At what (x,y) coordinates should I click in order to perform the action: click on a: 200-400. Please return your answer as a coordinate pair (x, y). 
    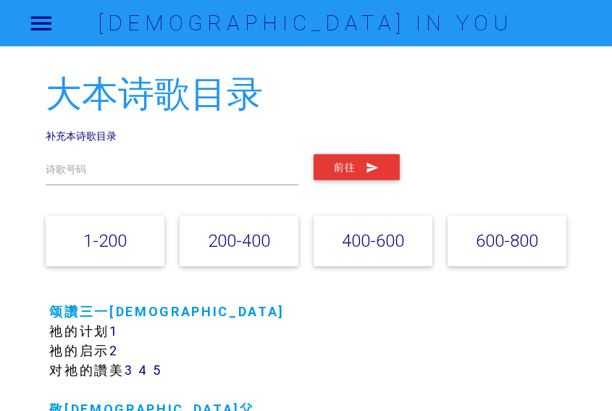
    Looking at the image, I should click on (239, 240).